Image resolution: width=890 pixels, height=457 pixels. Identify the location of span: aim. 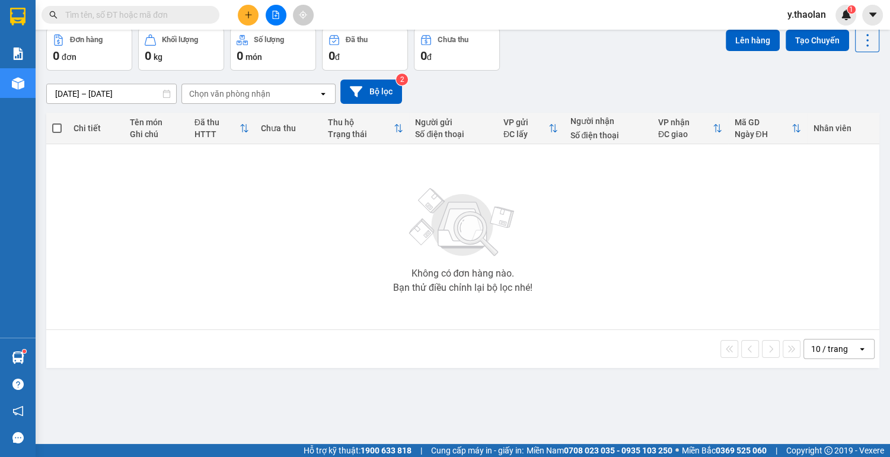
(303, 15).